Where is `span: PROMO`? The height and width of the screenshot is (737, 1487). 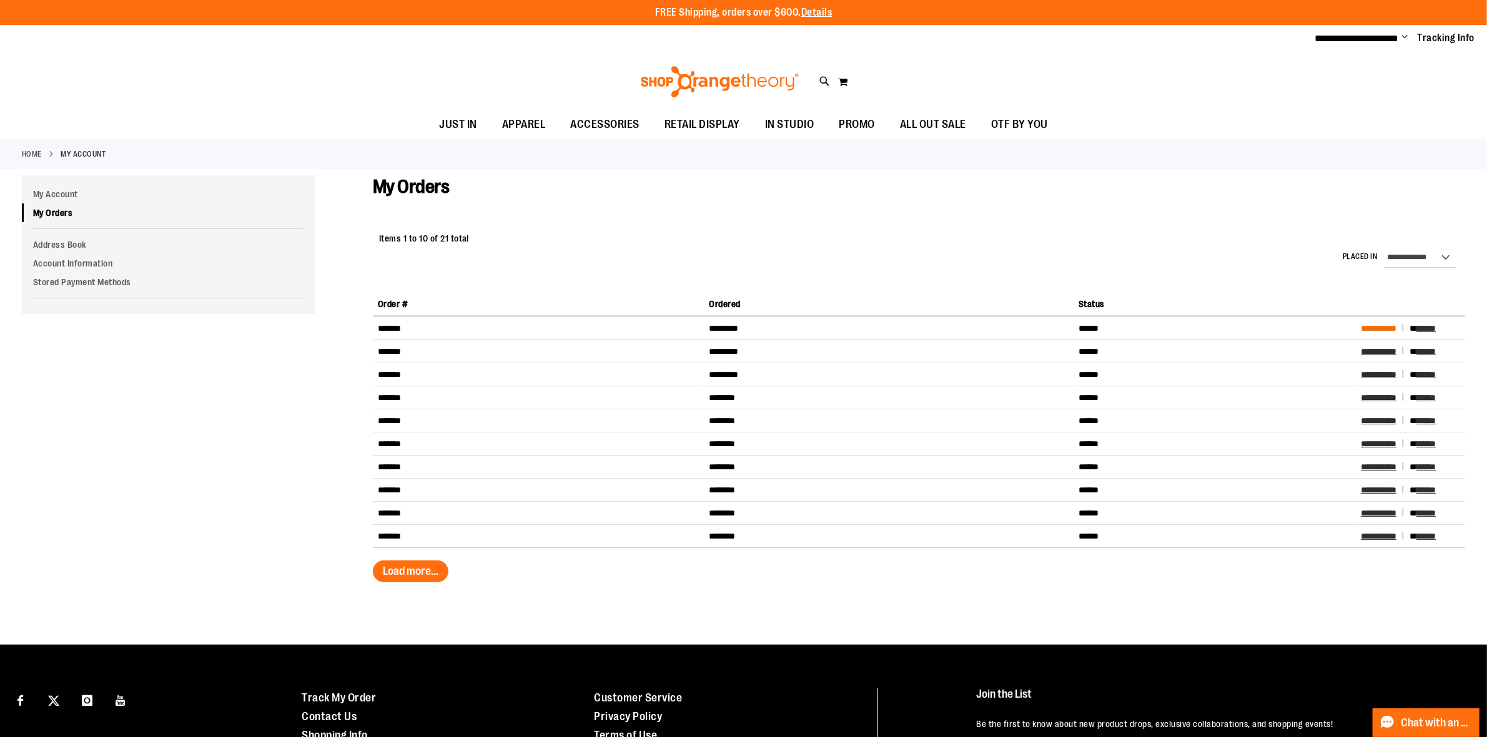
span: PROMO is located at coordinates (857, 124).